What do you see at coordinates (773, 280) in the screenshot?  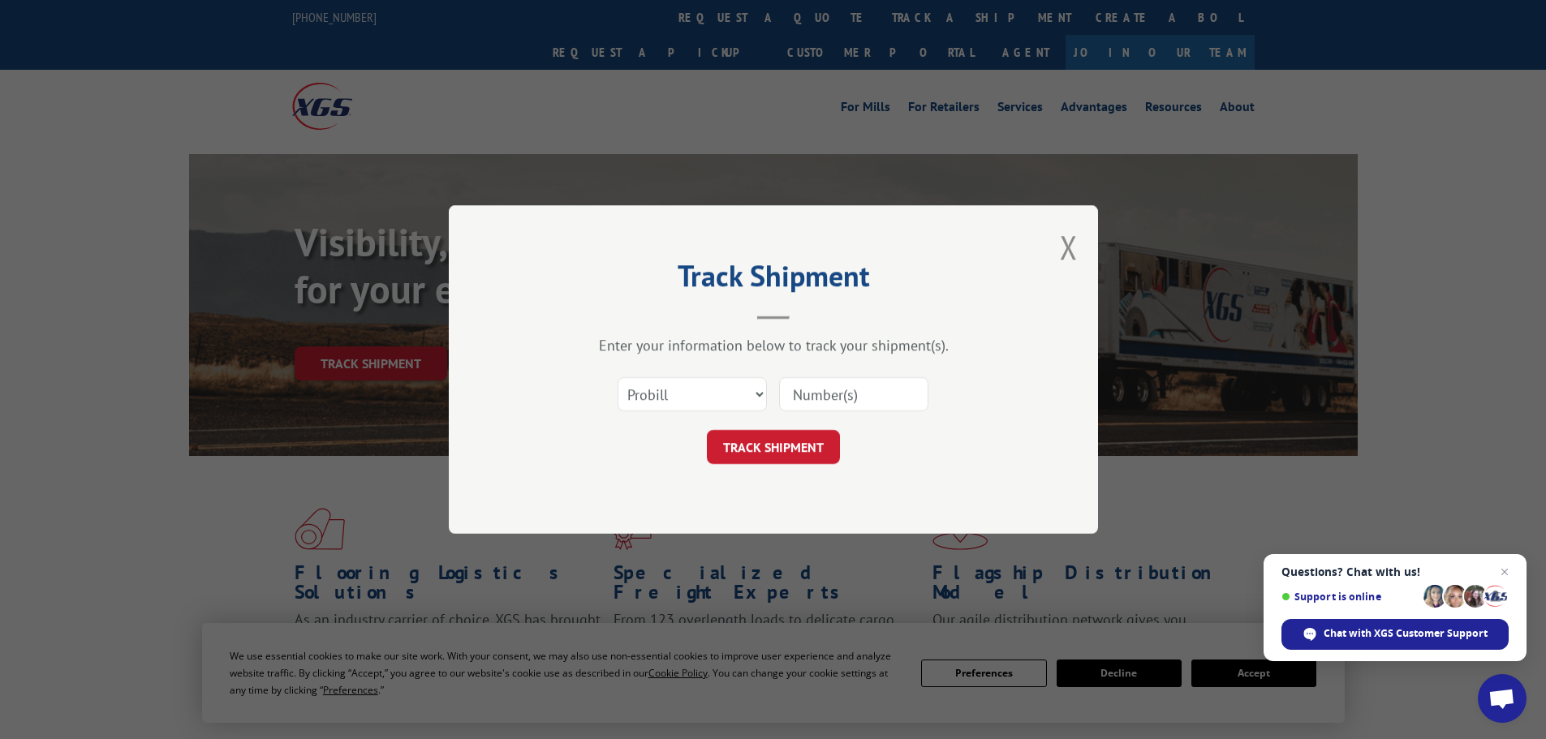 I see `h2: Track Shipment` at bounding box center [773, 280].